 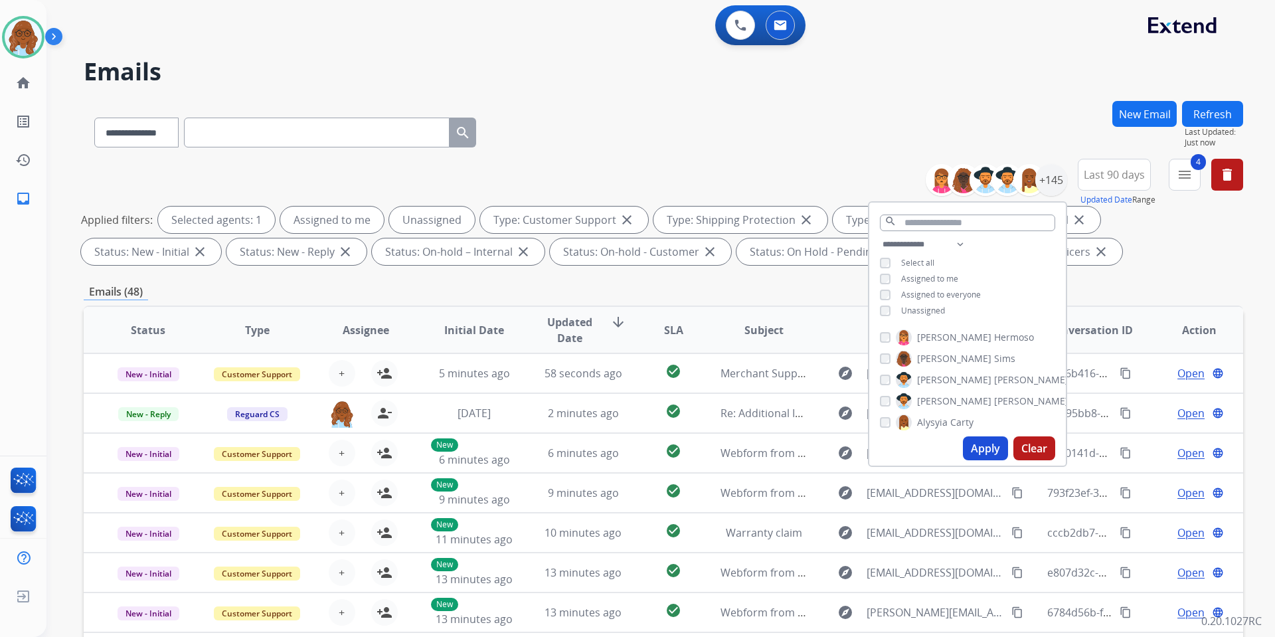 I want to click on div: Type: Customer Support, so click(x=564, y=220).